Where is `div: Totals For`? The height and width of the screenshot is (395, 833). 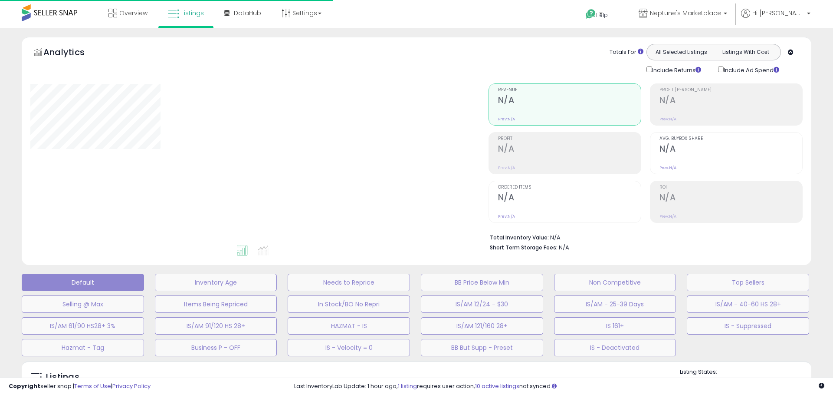
div: Totals For is located at coordinates (627, 52).